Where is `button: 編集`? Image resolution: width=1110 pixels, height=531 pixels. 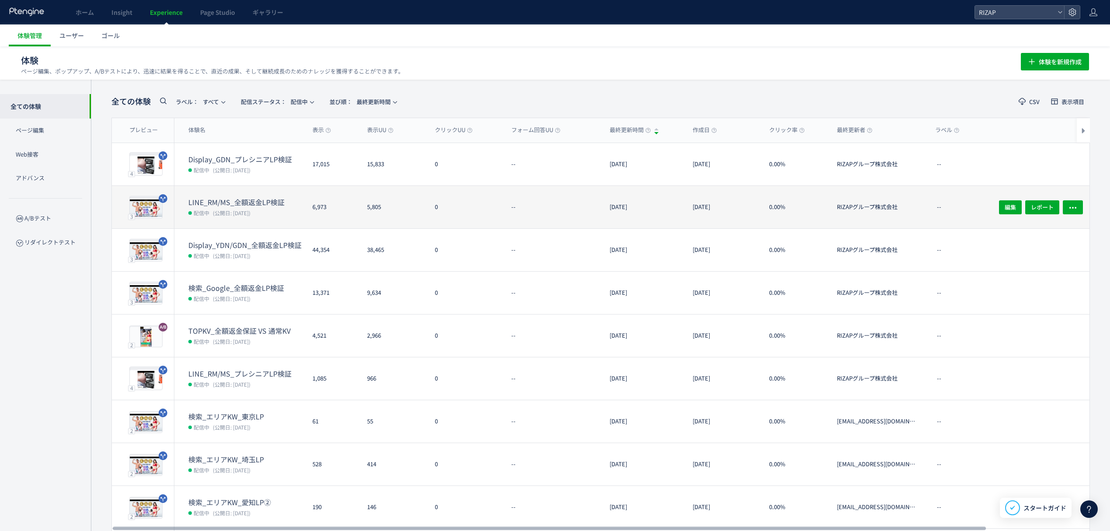 button: 編集 is located at coordinates (1010, 207).